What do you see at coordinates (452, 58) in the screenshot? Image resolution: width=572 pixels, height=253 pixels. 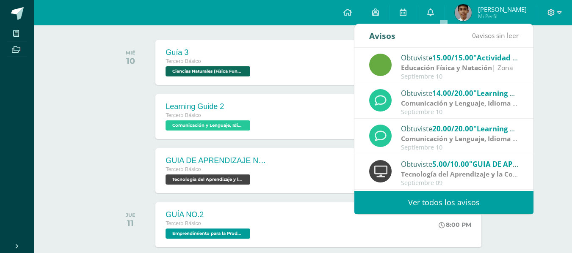 I see `span: 15.00/15.00` at bounding box center [452, 58].